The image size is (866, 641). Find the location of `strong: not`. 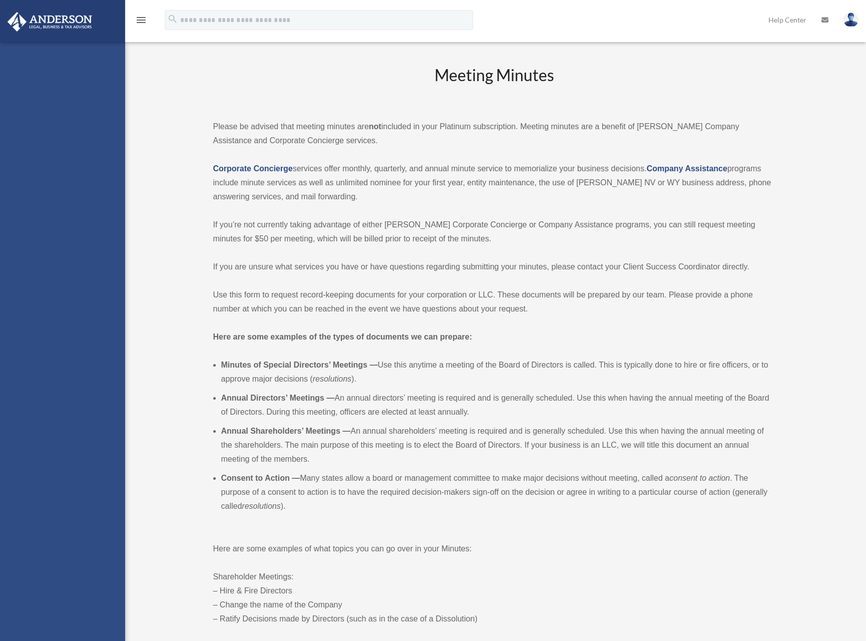

strong: not is located at coordinates (375, 126).